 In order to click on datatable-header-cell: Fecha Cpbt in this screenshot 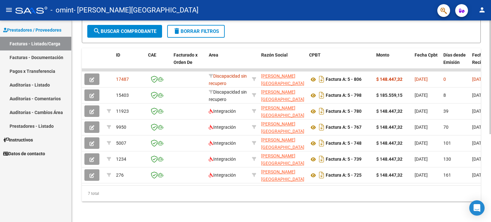, I will do `click(427, 62)`.